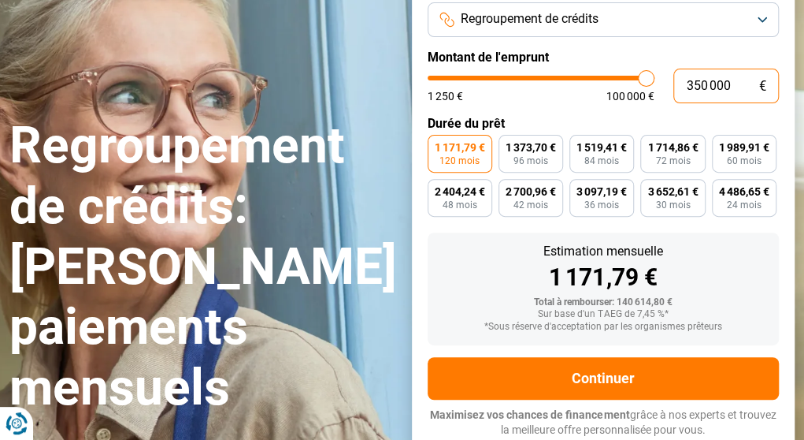 Image resolution: width=804 pixels, height=440 pixels. Describe the element at coordinates (445, 96) in the screenshot. I see `span: 1 250 €` at that location.